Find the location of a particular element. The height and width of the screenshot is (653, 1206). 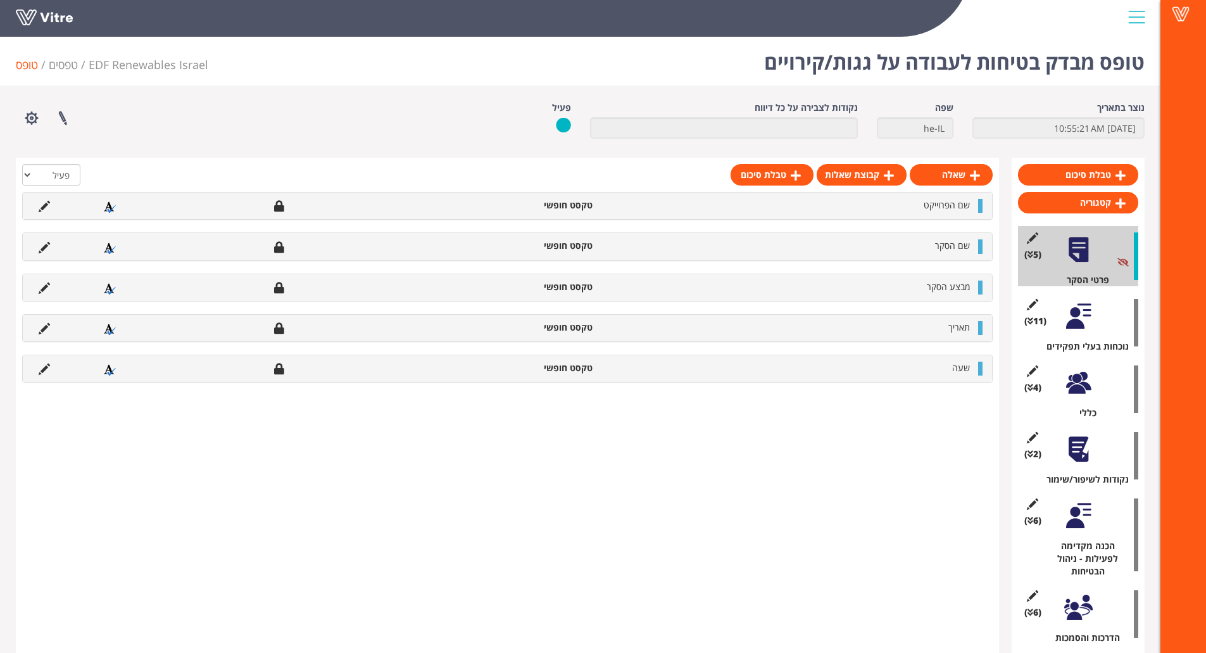

a: שאלה is located at coordinates (951, 175).